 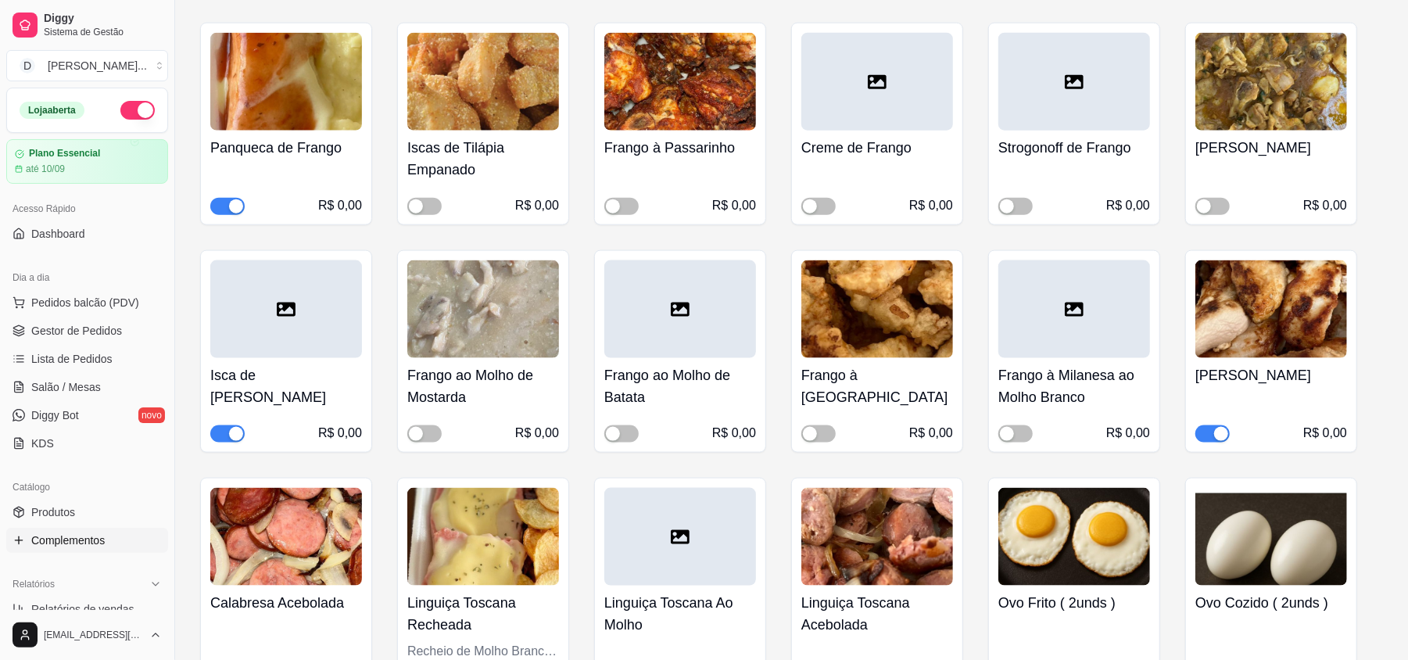 I want to click on span: Complementos, so click(x=68, y=540).